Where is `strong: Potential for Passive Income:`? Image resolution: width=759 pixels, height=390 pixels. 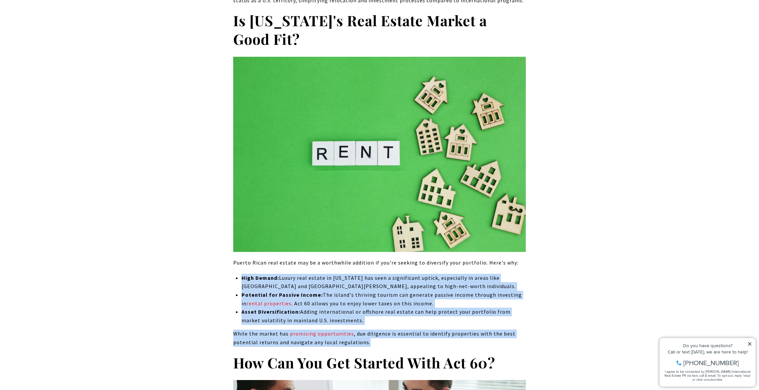
strong: Potential for Passive Income: is located at coordinates (282, 294).